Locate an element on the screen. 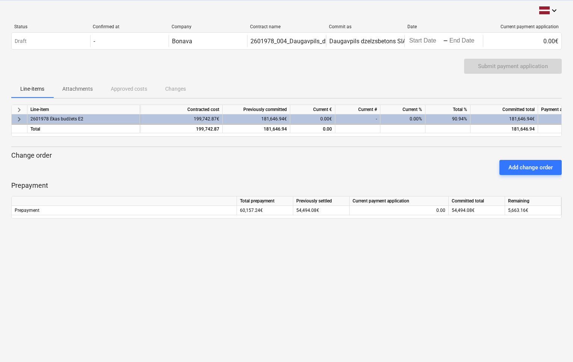 The height and width of the screenshot is (362, 573). div: 60,157.24€ is located at coordinates (265, 210).